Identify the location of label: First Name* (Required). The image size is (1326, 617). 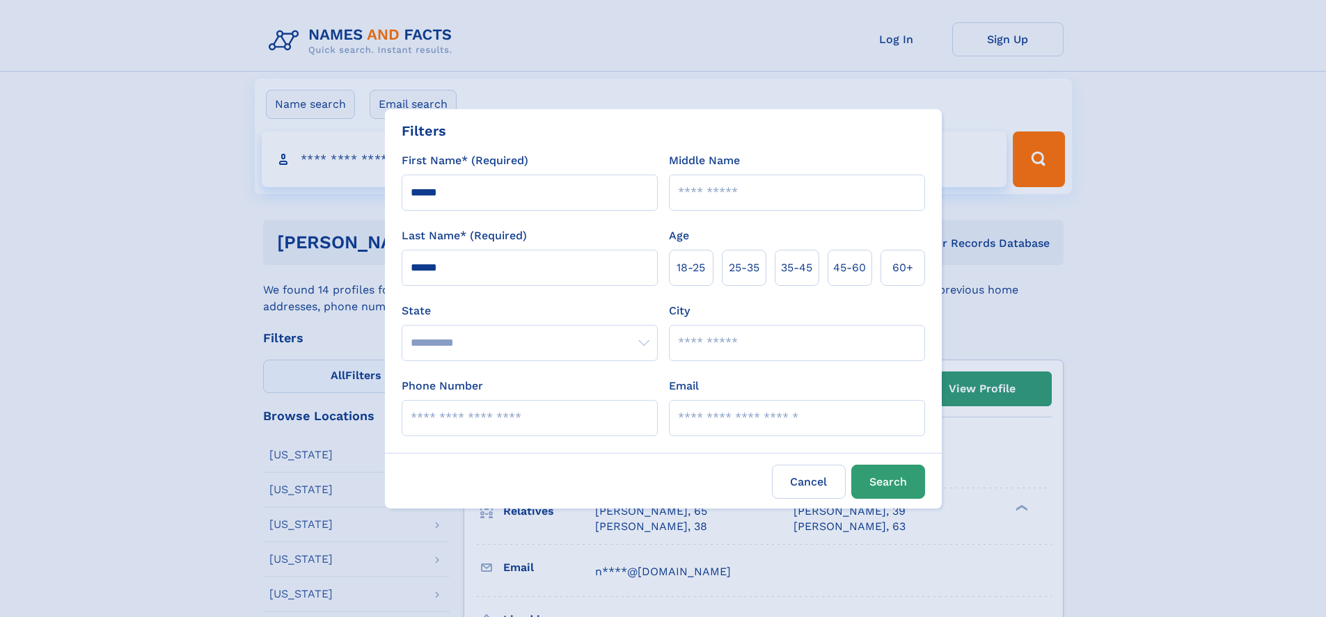
(465, 161).